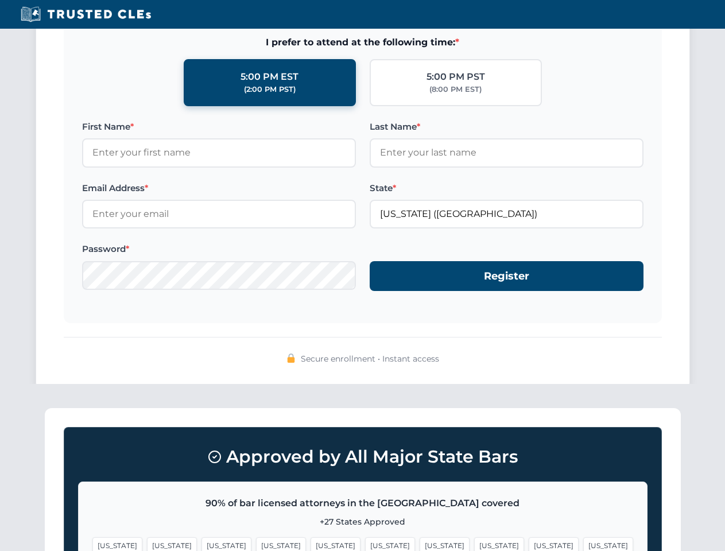 Image resolution: width=725 pixels, height=551 pixels. Describe the element at coordinates (86, 14) in the screenshot. I see `img: Trusted CLEs` at that location.